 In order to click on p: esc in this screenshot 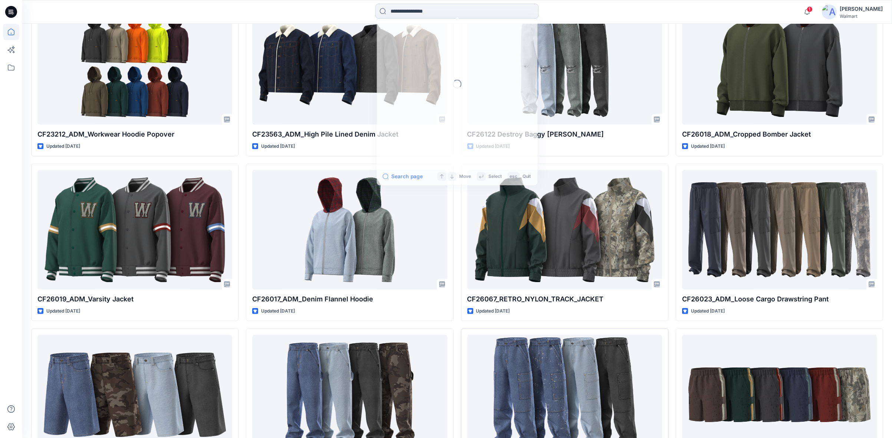, I will do `click(513, 176)`.